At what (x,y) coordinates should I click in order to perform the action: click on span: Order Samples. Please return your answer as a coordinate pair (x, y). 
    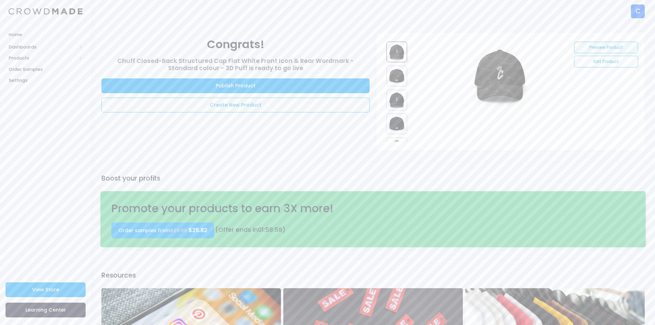
    Looking at the image, I should click on (45, 69).